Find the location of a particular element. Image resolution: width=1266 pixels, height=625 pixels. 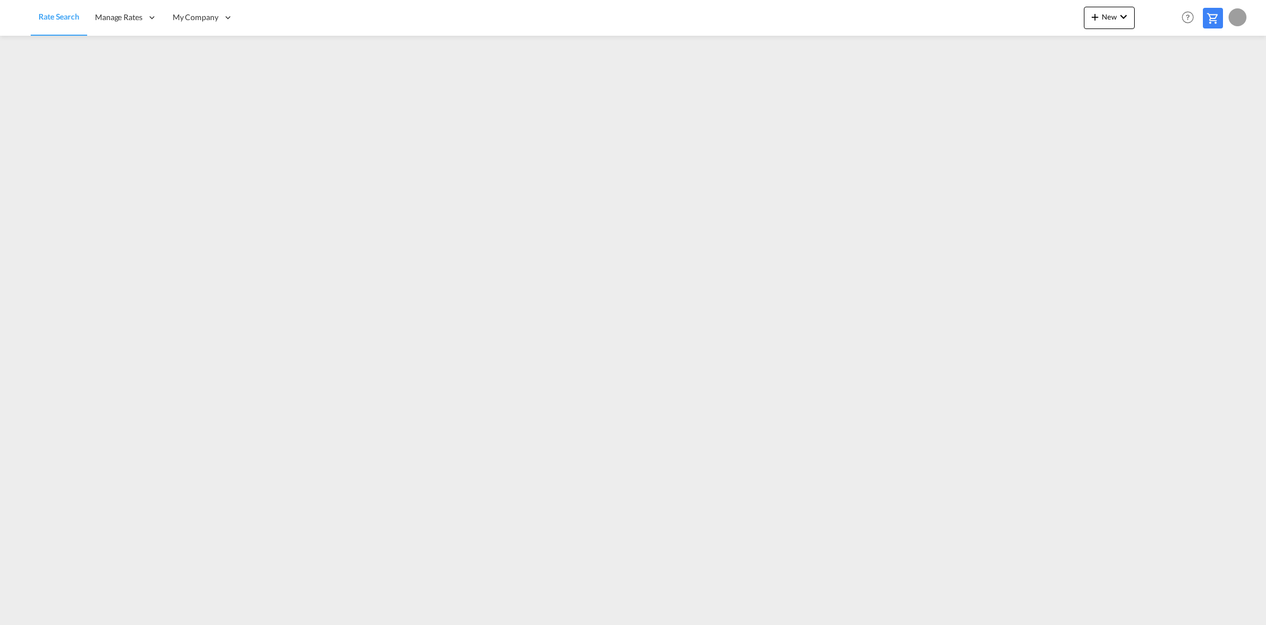

md-icon: icon-plus 400-fg is located at coordinates (1095, 17).